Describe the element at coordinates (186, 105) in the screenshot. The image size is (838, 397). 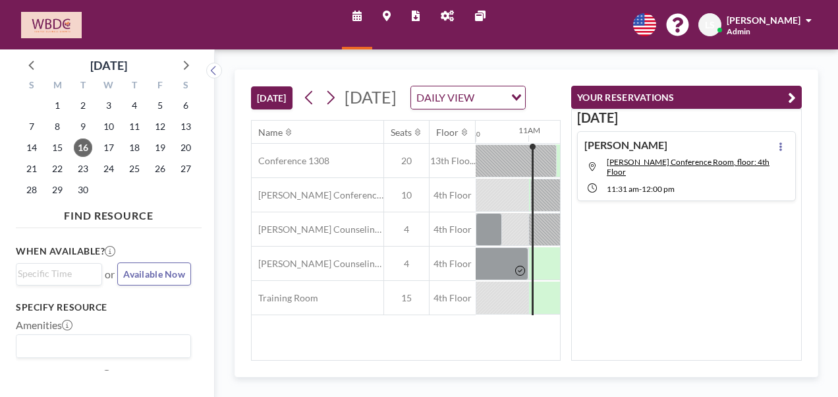
I see `span: Saturday, September 6, 2025` at that location.